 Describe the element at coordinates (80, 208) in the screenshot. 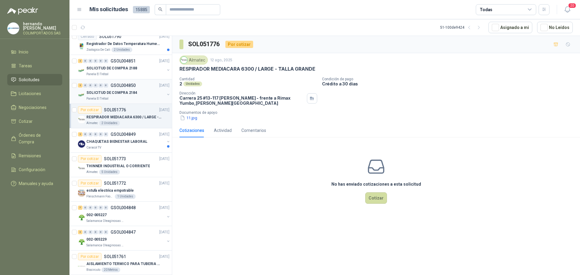

I see `div: 7` at that location.